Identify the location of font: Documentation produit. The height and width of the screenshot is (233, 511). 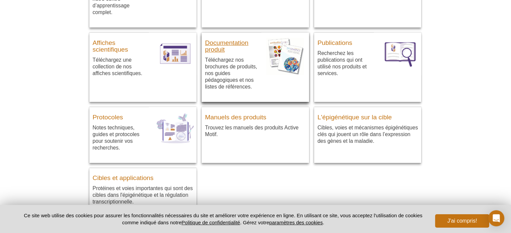
(226, 46).